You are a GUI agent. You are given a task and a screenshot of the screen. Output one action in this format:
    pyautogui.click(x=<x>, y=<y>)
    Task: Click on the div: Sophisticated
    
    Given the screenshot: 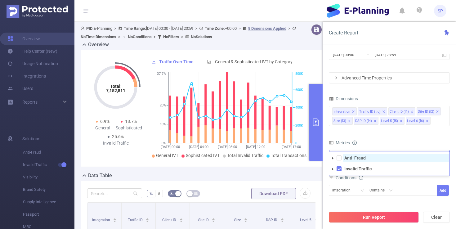 What is the action you would take?
    pyautogui.click(x=129, y=128)
    